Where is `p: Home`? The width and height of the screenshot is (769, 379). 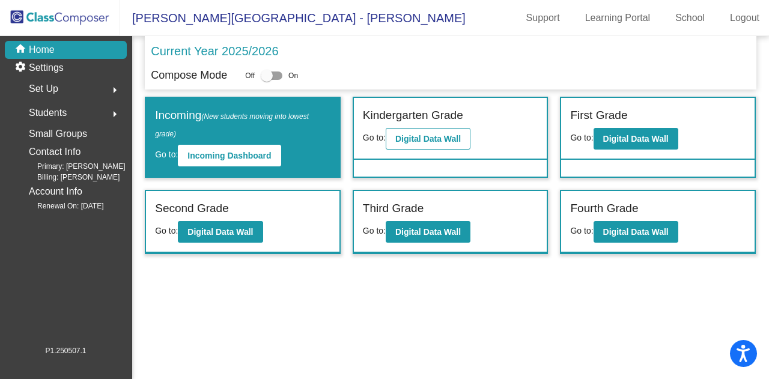 p: Home is located at coordinates (41, 50).